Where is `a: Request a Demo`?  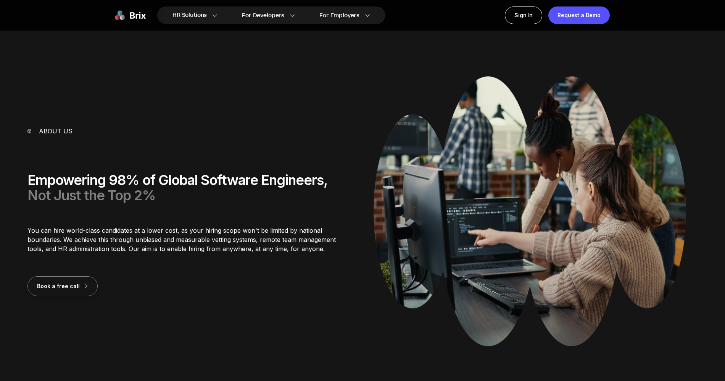 a: Request a Demo is located at coordinates (579, 15).